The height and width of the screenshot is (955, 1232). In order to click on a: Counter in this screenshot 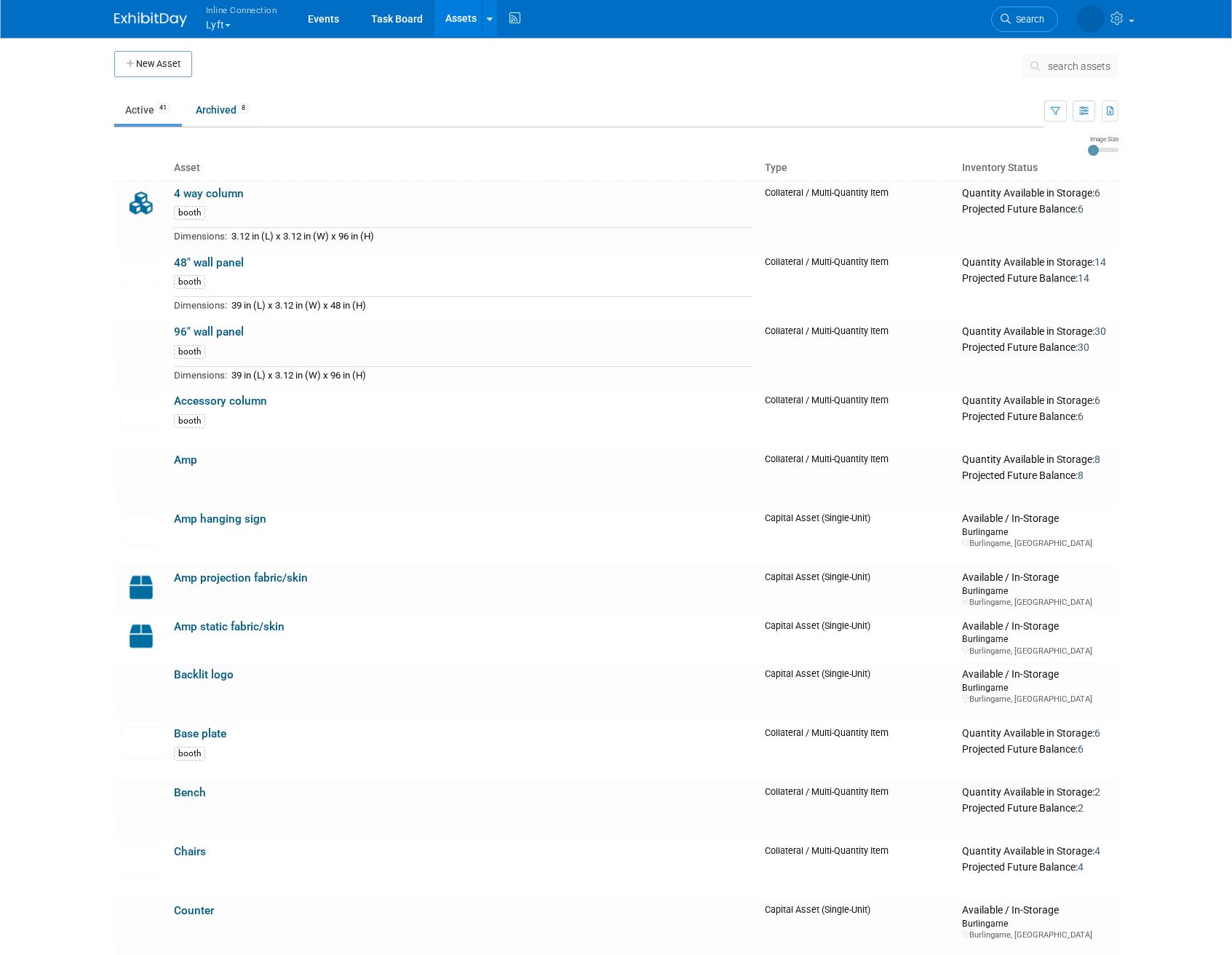, I will do `click(193, 910)`.